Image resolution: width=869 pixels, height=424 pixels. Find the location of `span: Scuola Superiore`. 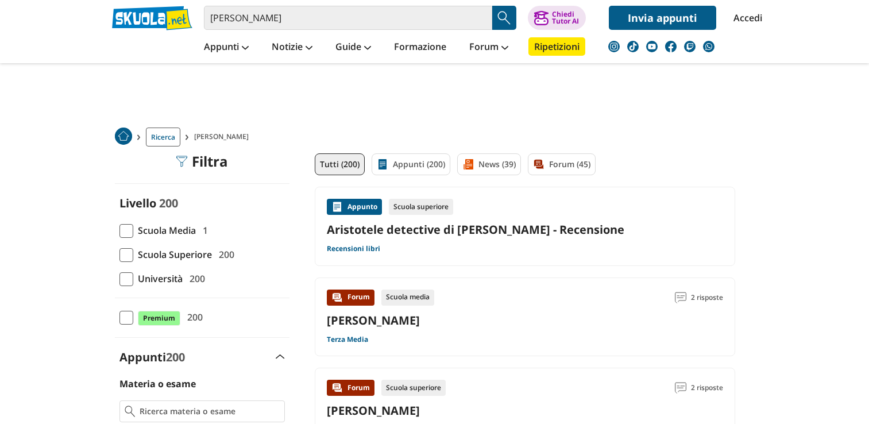

span: Scuola Superiore is located at coordinates (172, 254).